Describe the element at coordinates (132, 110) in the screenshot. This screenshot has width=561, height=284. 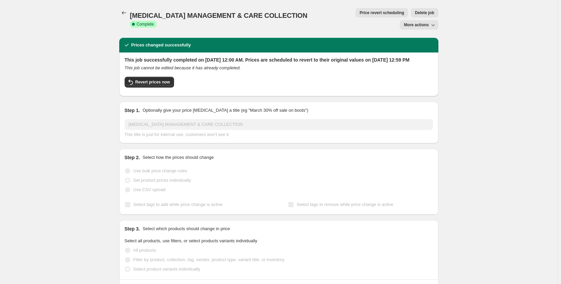
I see `h2: Step 1.` at that location.